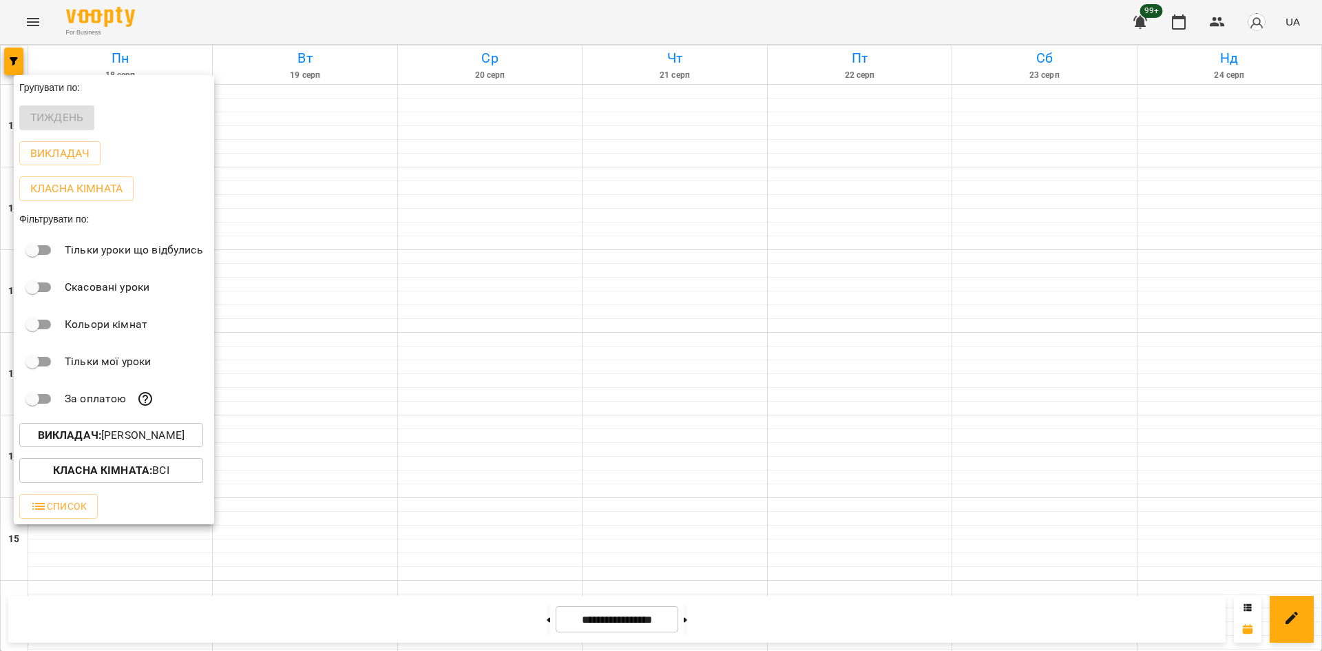 The image size is (1322, 651). I want to click on div: Групувати по:, so click(114, 87).